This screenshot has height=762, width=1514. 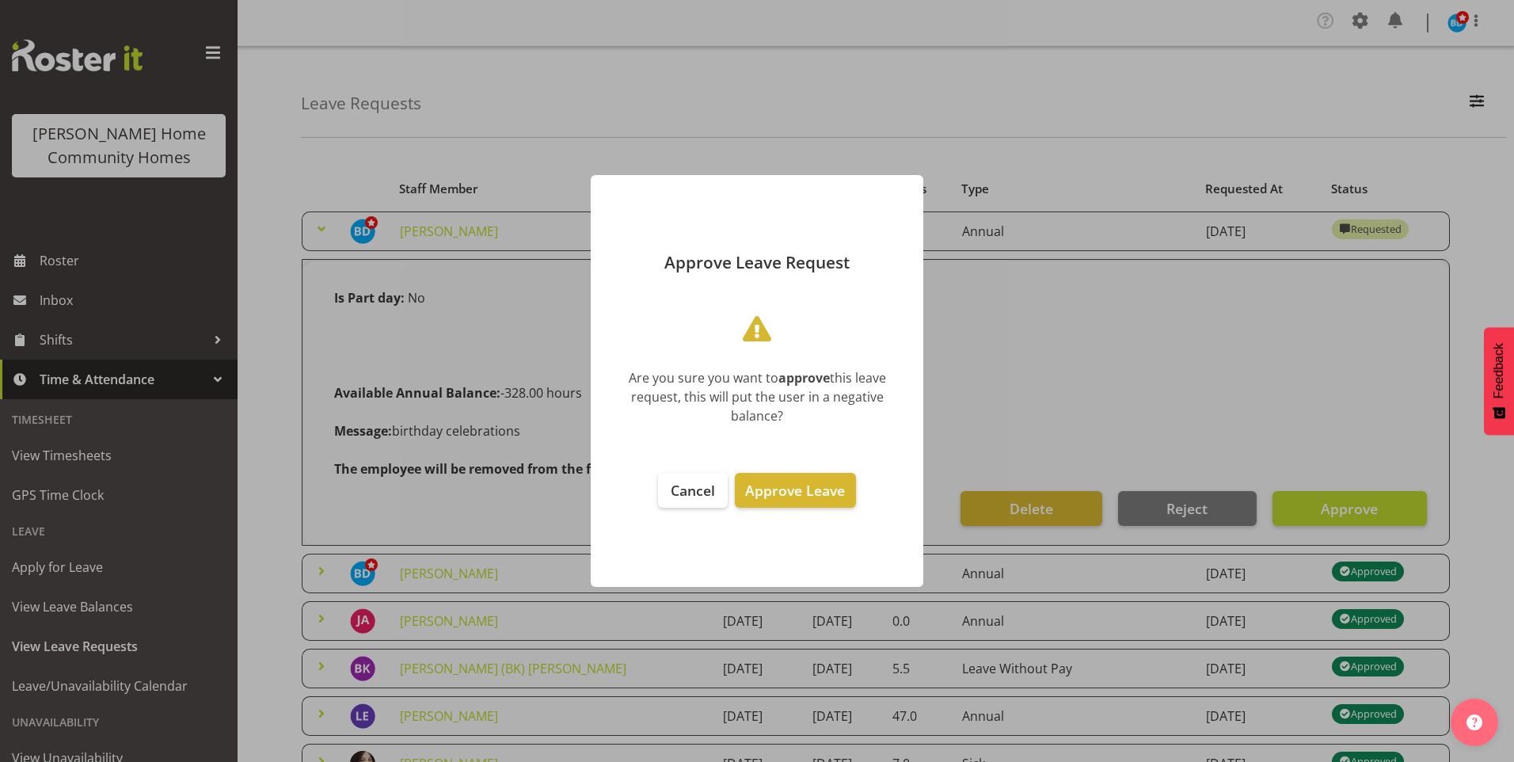 What do you see at coordinates (1499, 371) in the screenshot?
I see `span: Feedback` at bounding box center [1499, 371].